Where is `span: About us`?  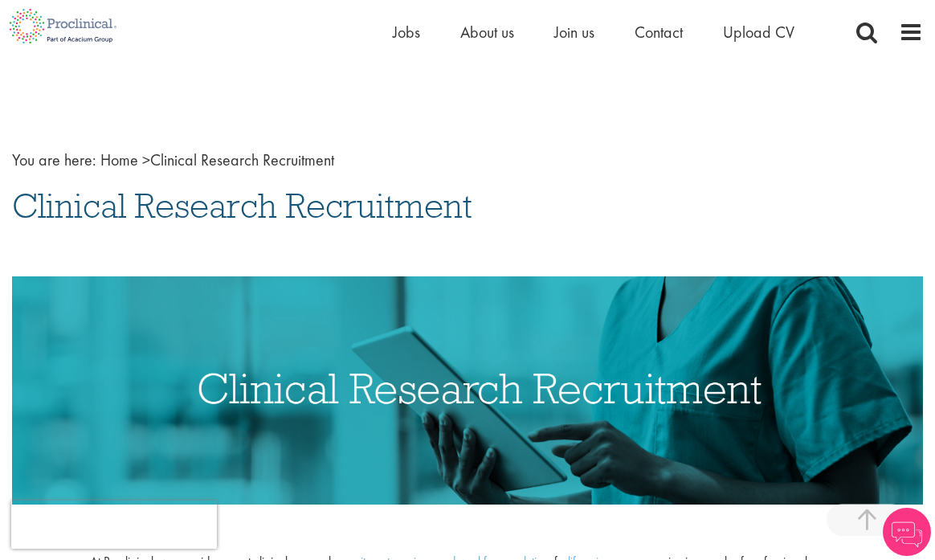
span: About us is located at coordinates (487, 32).